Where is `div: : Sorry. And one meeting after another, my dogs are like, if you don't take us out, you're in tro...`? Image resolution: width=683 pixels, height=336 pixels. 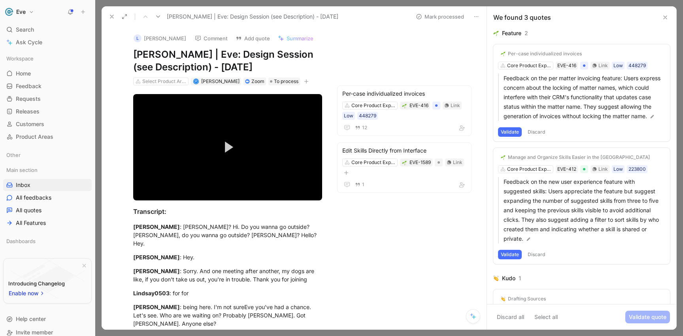
div: : Sorry. And one meeting after another, my dogs are like, if you don't take us out, you're in tro... is located at coordinates (228, 275).